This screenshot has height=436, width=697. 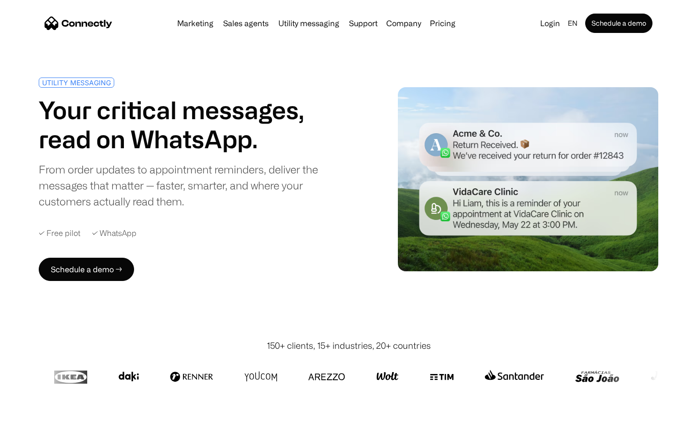 What do you see at coordinates (60, 233) in the screenshot?
I see `div: ✓ Free pilot` at bounding box center [60, 233].